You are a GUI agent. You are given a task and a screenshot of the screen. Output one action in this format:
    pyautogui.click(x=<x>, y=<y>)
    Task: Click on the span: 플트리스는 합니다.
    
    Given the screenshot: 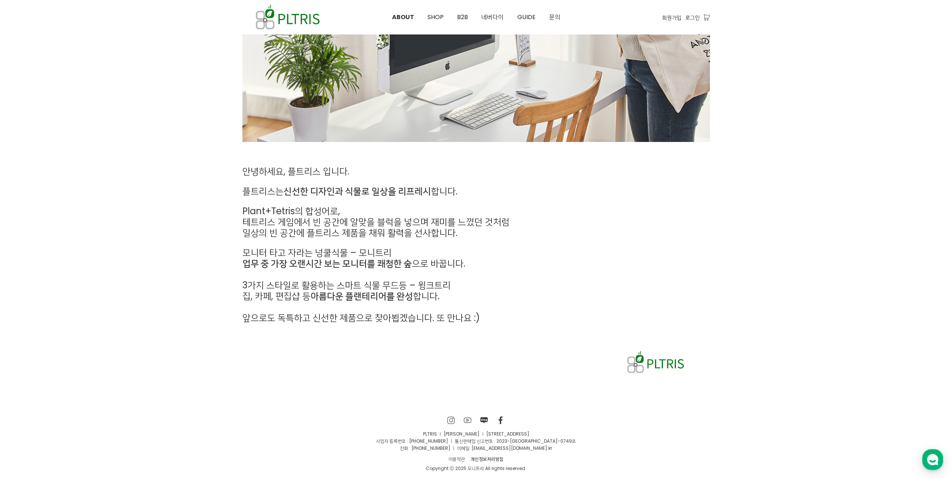 What is the action you would take?
    pyautogui.click(x=350, y=191)
    